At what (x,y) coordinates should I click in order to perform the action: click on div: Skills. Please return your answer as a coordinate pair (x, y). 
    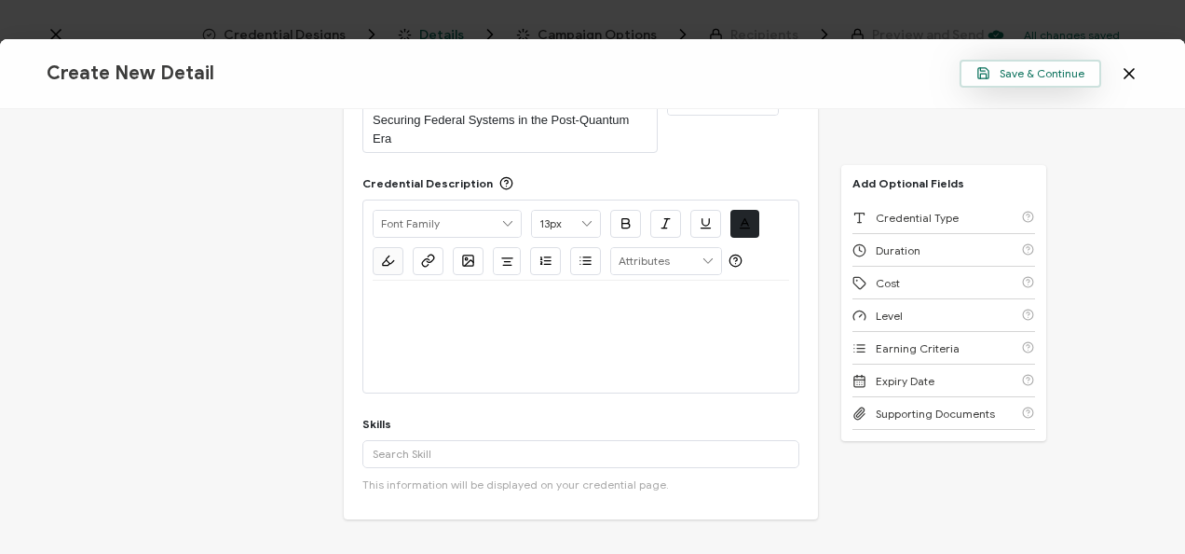
    Looking at the image, I should click on (376, 423).